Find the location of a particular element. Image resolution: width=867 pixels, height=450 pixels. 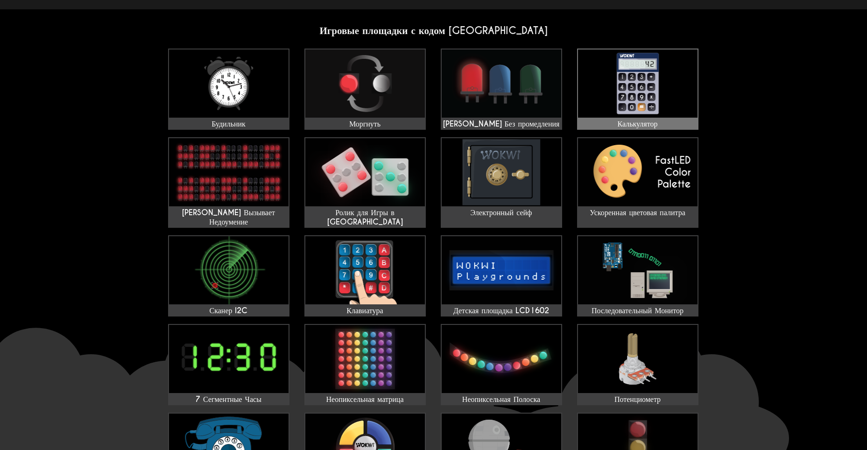

img: Будильник is located at coordinates (229, 84).